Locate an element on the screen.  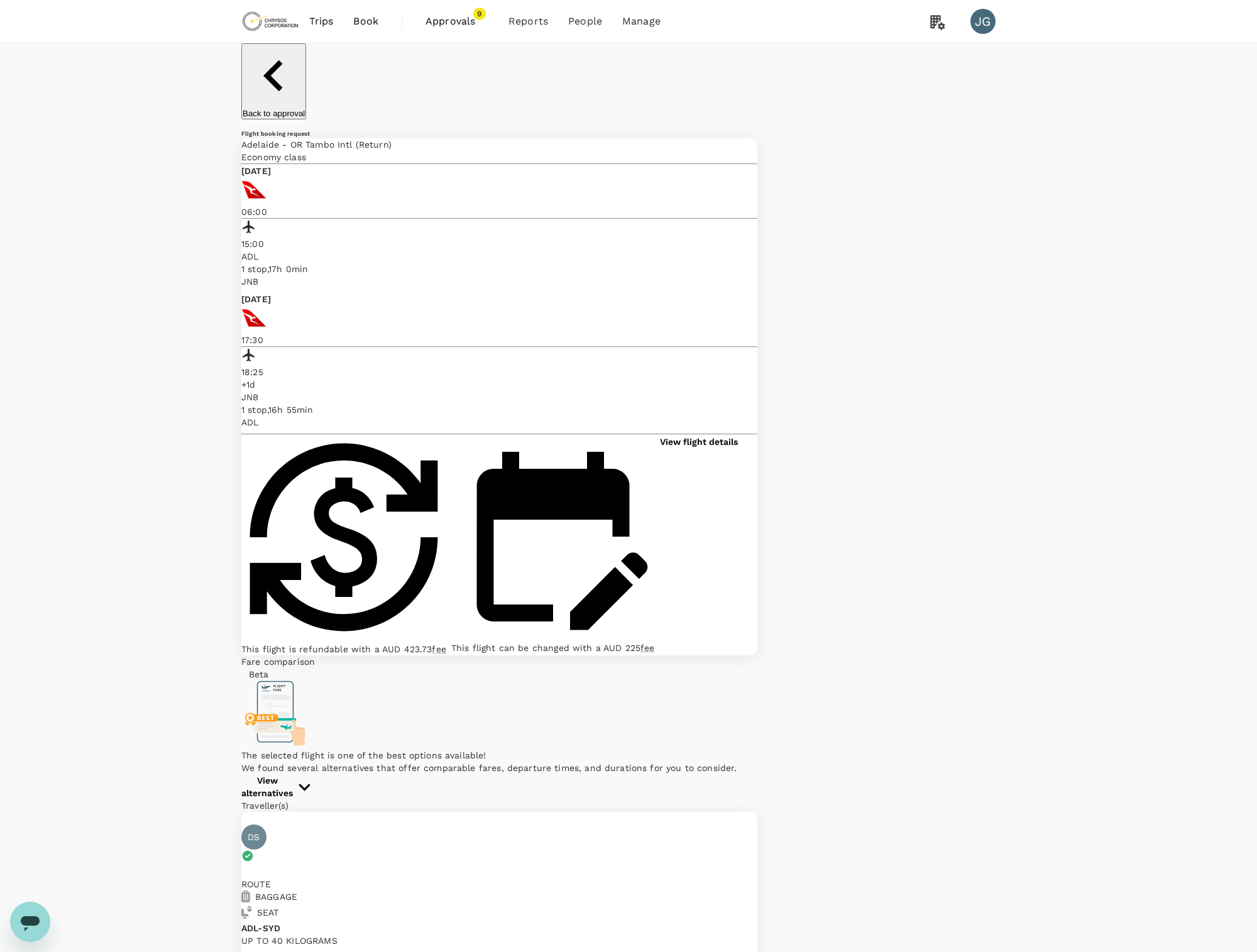
span: Book is located at coordinates (365, 21).